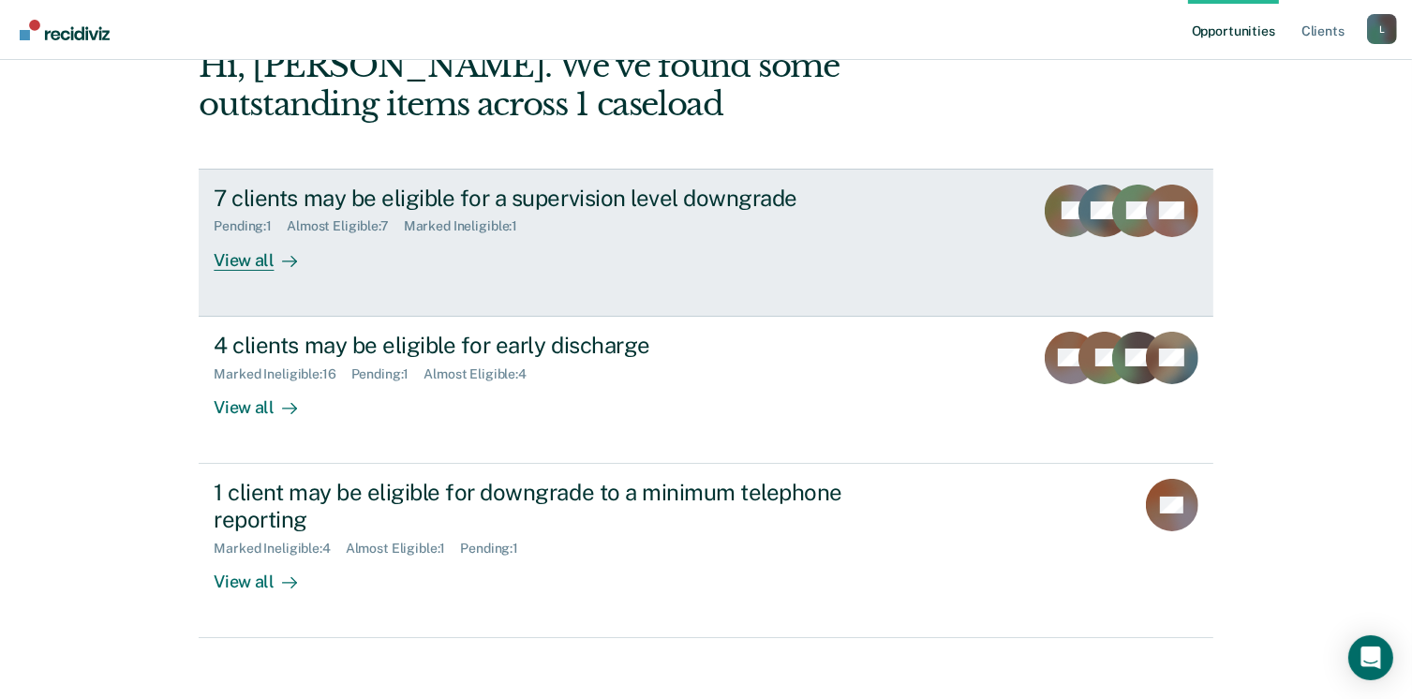  What do you see at coordinates (403, 548) in the screenshot?
I see `div: Almost Eligible : 1` at bounding box center [403, 548].